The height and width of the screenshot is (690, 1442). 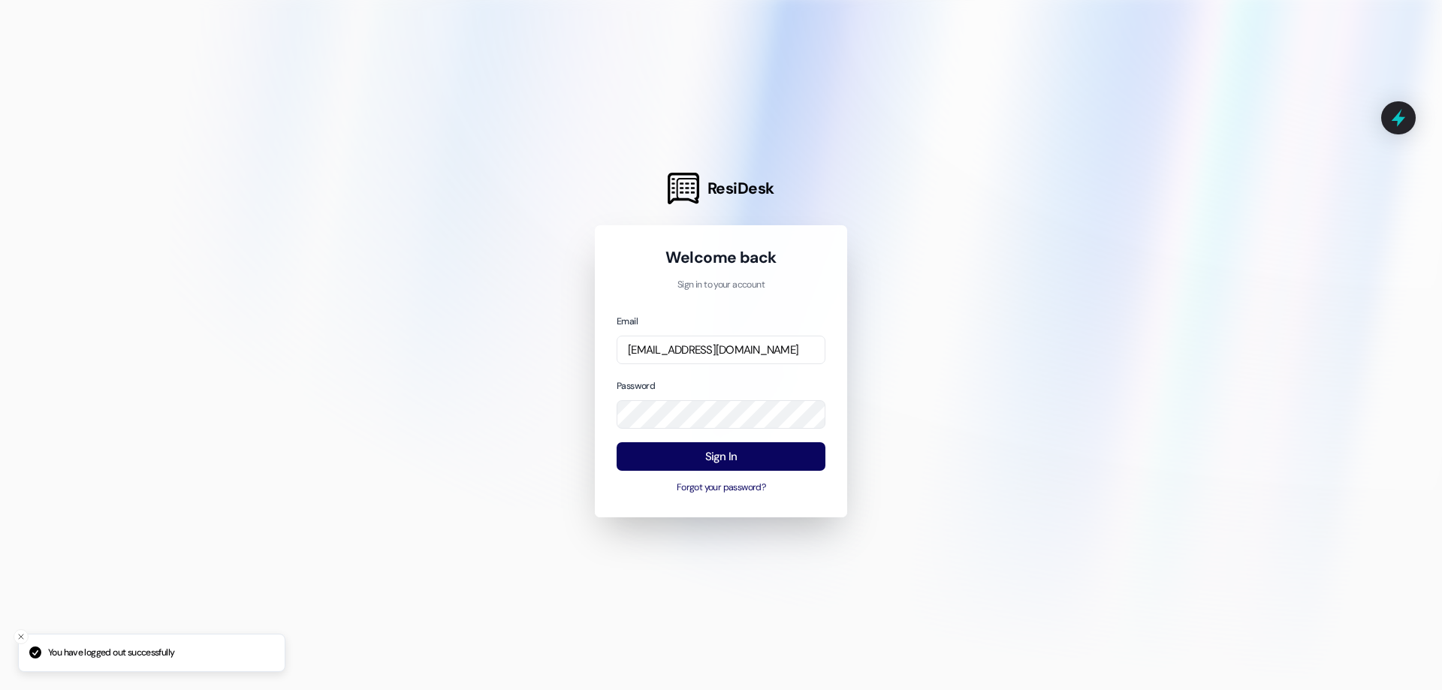 I want to click on p: Sign in to your account, so click(x=721, y=285).